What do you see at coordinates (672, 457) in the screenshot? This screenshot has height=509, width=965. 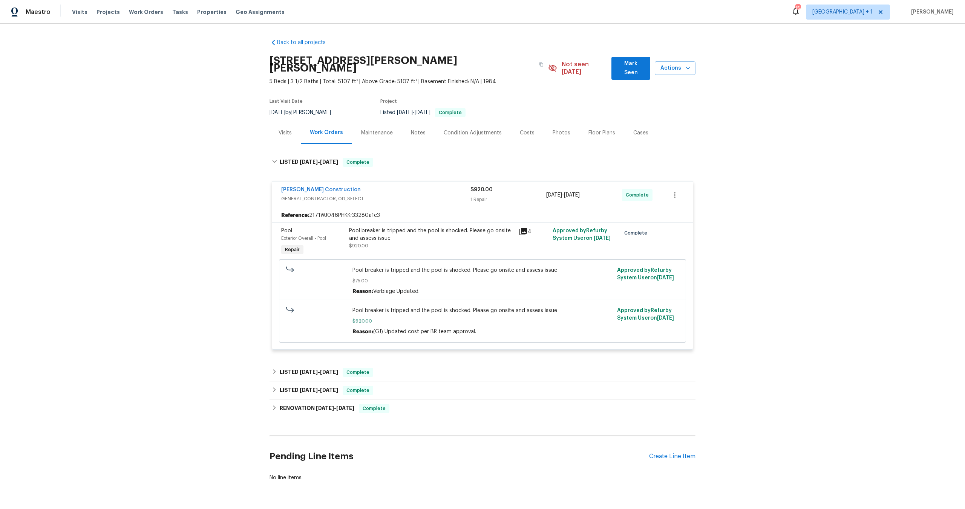 I see `div: Create Line Item` at bounding box center [672, 457].